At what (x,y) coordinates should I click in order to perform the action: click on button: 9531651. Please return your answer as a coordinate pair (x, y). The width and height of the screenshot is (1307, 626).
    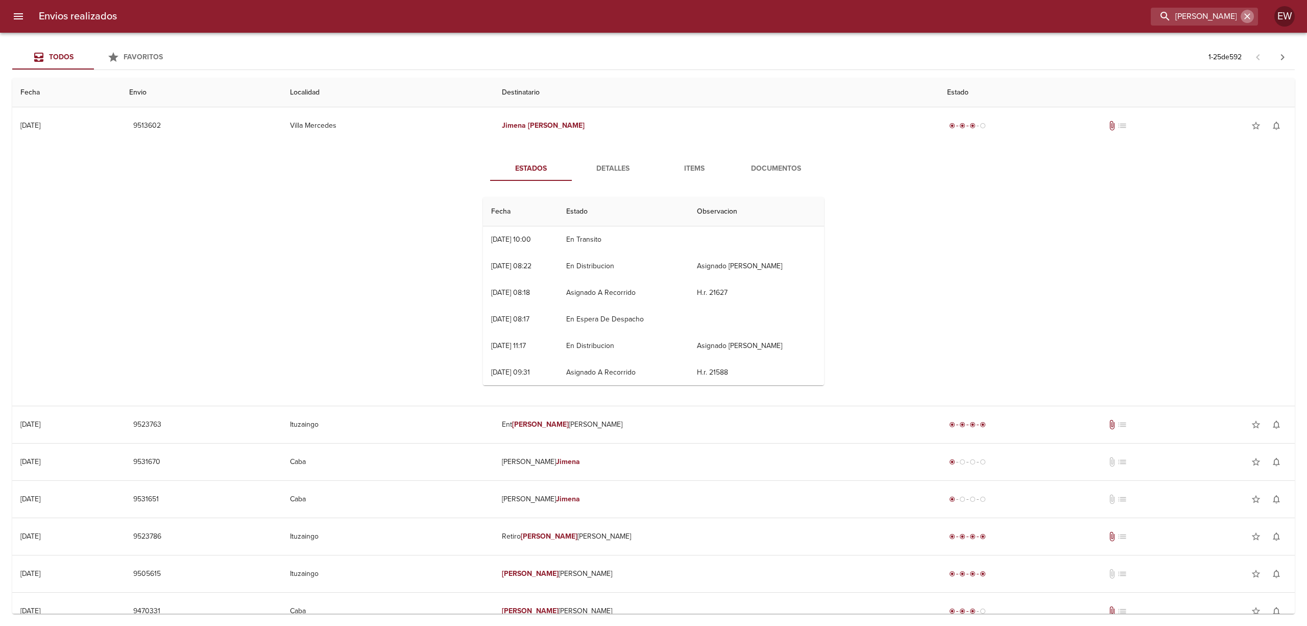
    Looking at the image, I should click on (146, 499).